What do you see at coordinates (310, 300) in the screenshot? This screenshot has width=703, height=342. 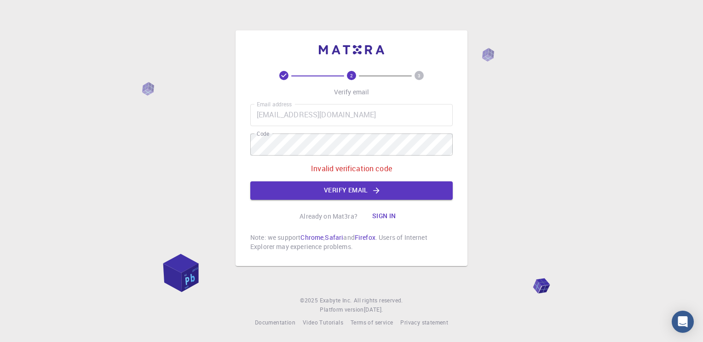 I see `span: © 2025` at bounding box center [310, 300].